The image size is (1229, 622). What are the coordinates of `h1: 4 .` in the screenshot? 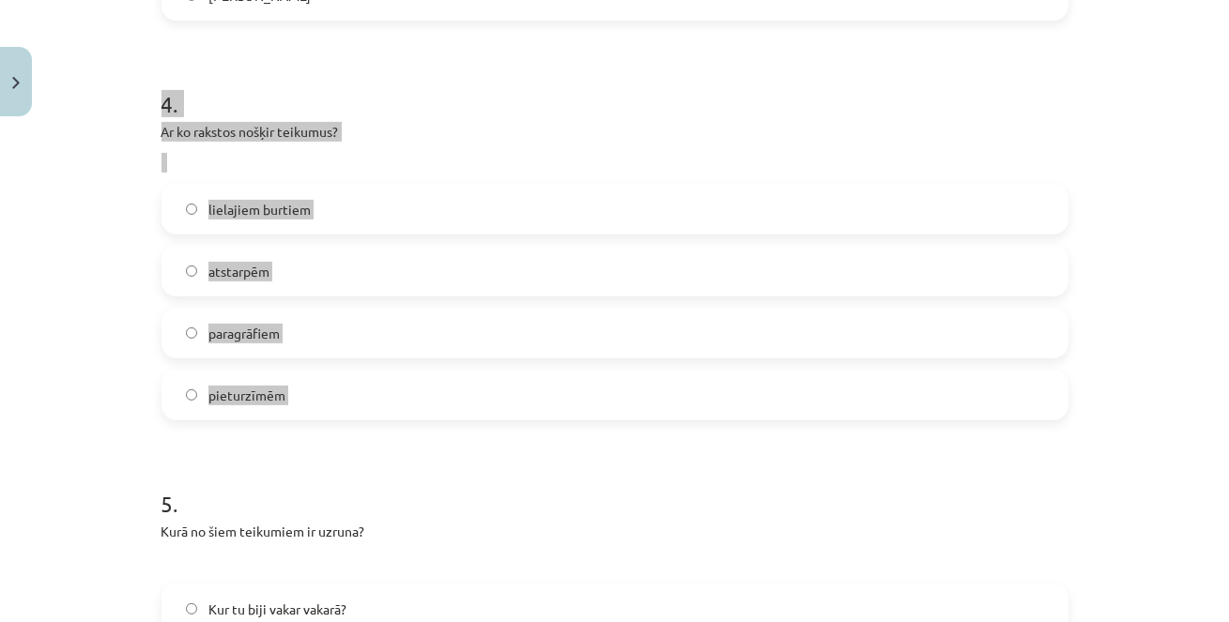 It's located at (615, 87).